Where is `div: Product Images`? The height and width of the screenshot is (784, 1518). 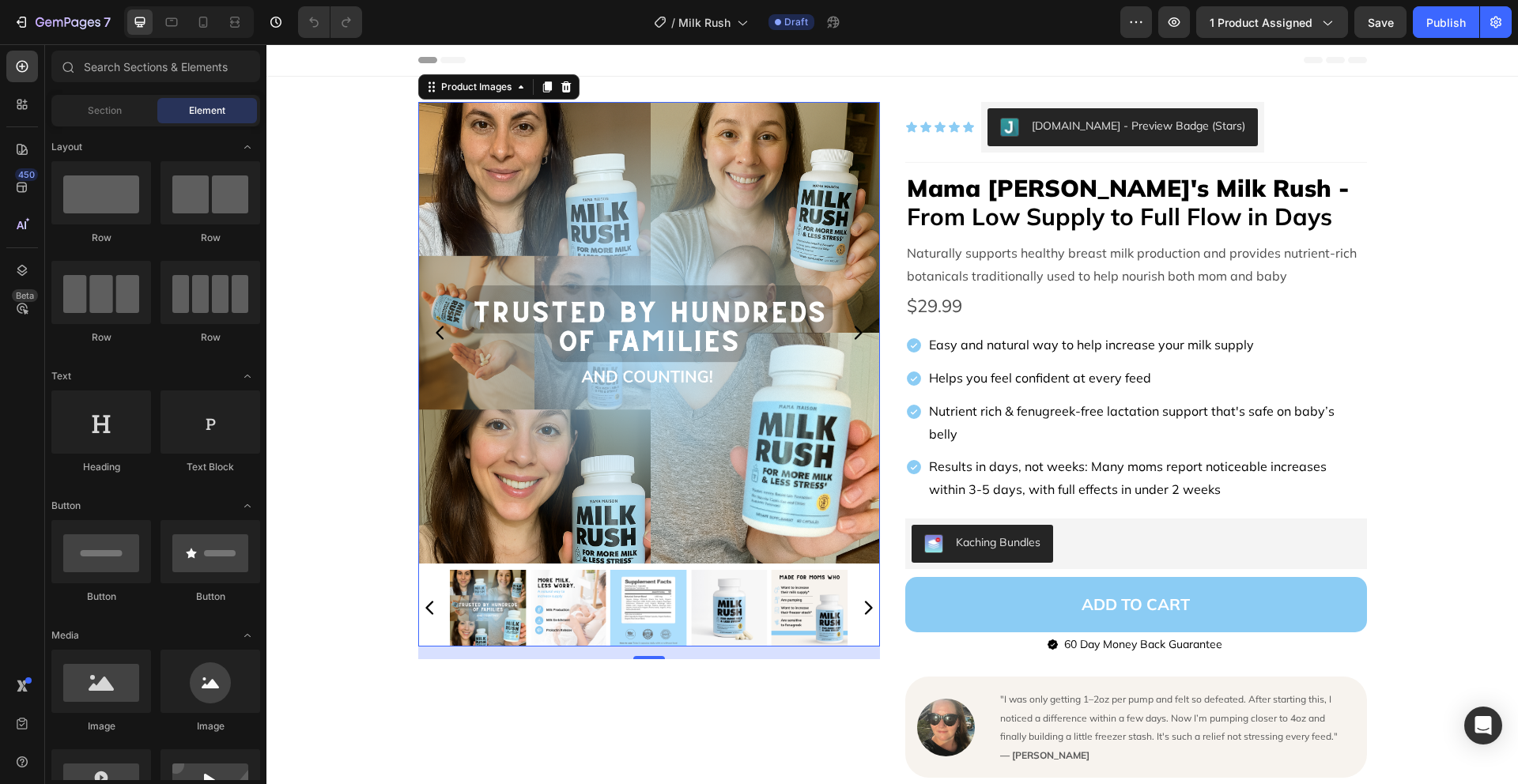 div: Product Images is located at coordinates (210, 42).